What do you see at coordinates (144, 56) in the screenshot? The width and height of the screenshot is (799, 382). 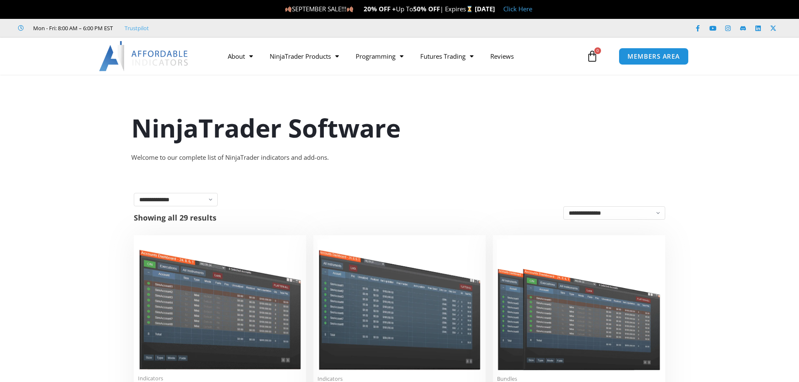 I see `img: LogoAI | Affordable Indicators – NinjaTrader` at bounding box center [144, 56].